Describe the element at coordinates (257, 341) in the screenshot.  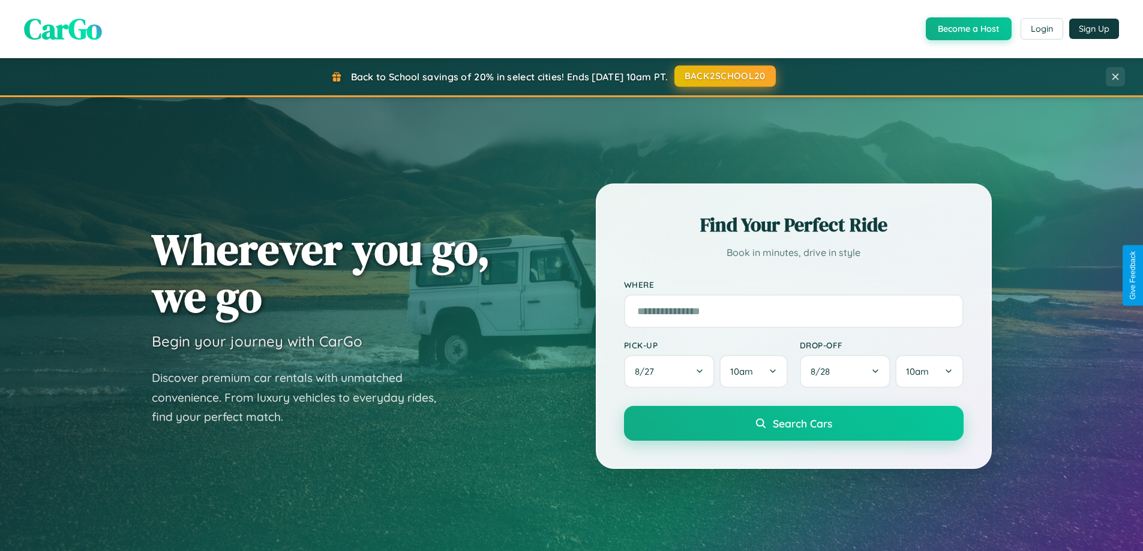
I see `h3: Begin your journey with CarGo` at that location.